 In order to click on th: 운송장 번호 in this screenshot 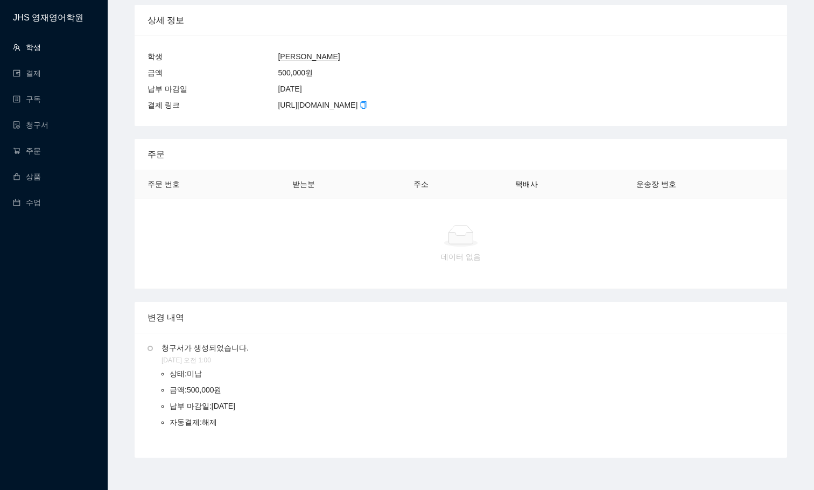, I will do `click(705, 184)`.